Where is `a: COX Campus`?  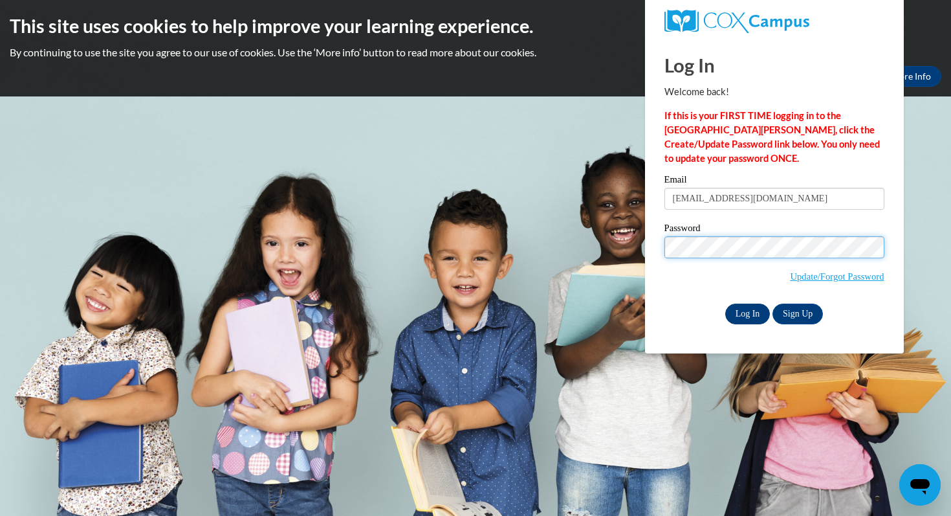 a: COX Campus is located at coordinates (774, 21).